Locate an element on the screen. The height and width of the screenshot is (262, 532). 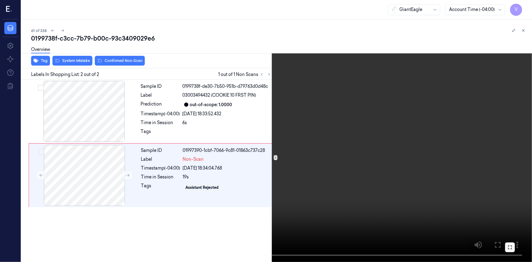
div: 0199738f-c3cc-7b79-b00c-93c3409029e6 is located at coordinates (279, 38).